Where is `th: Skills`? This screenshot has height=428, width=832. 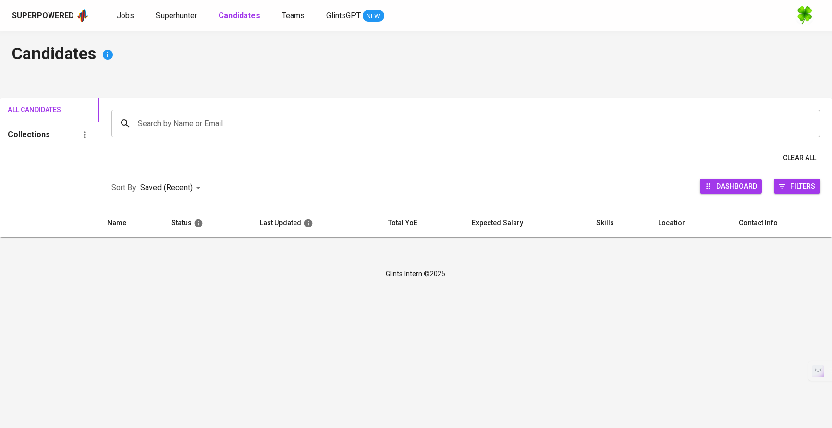 th: Skills is located at coordinates (619, 223).